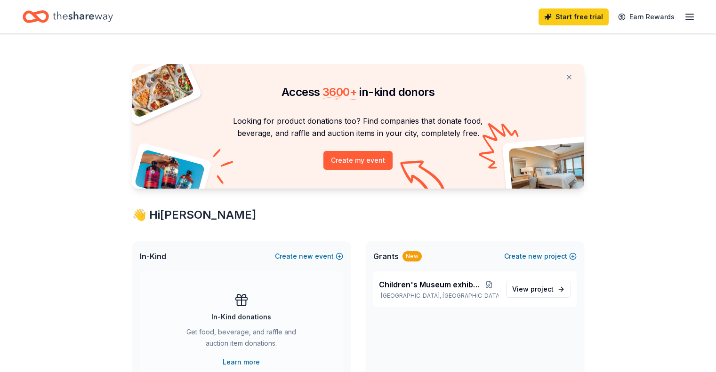  What do you see at coordinates (340, 92) in the screenshot?
I see `span: 3600 +` at bounding box center [340, 92].